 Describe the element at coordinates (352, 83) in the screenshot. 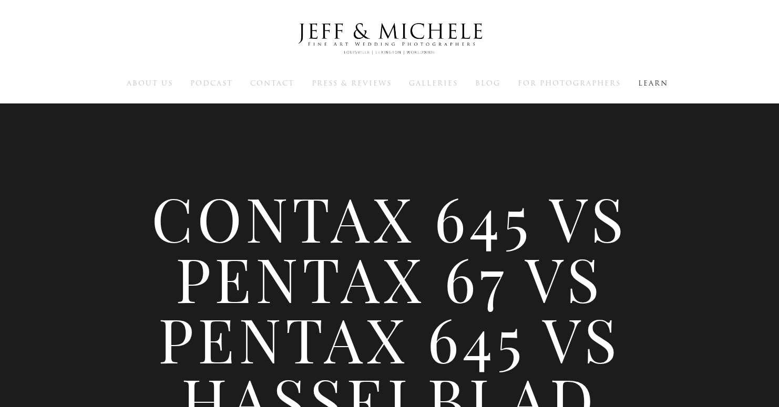

I see `a: Press & Reviews` at that location.